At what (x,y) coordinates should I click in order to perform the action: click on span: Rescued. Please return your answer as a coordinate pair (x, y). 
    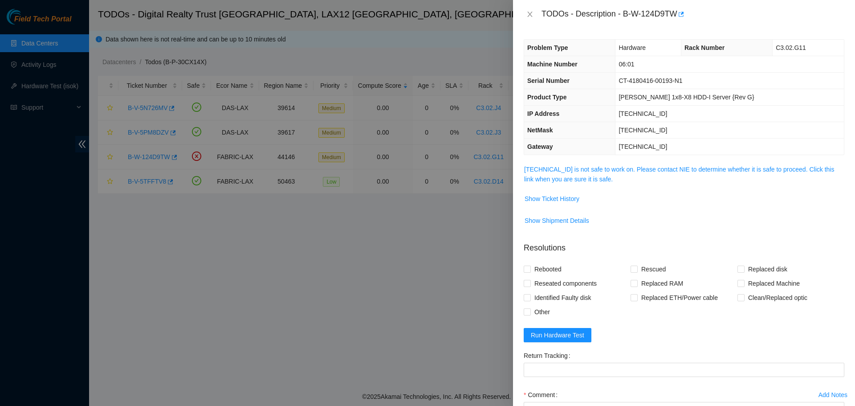
    Looking at the image, I should click on (653, 269).